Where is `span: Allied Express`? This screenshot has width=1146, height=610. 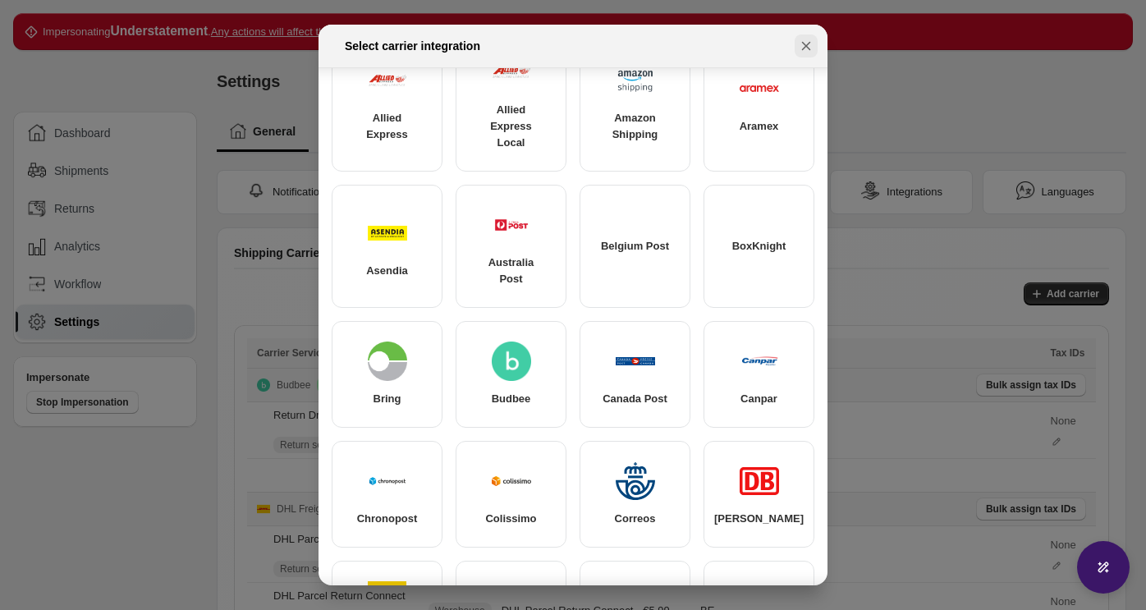 span: Allied Express is located at coordinates (387, 126).